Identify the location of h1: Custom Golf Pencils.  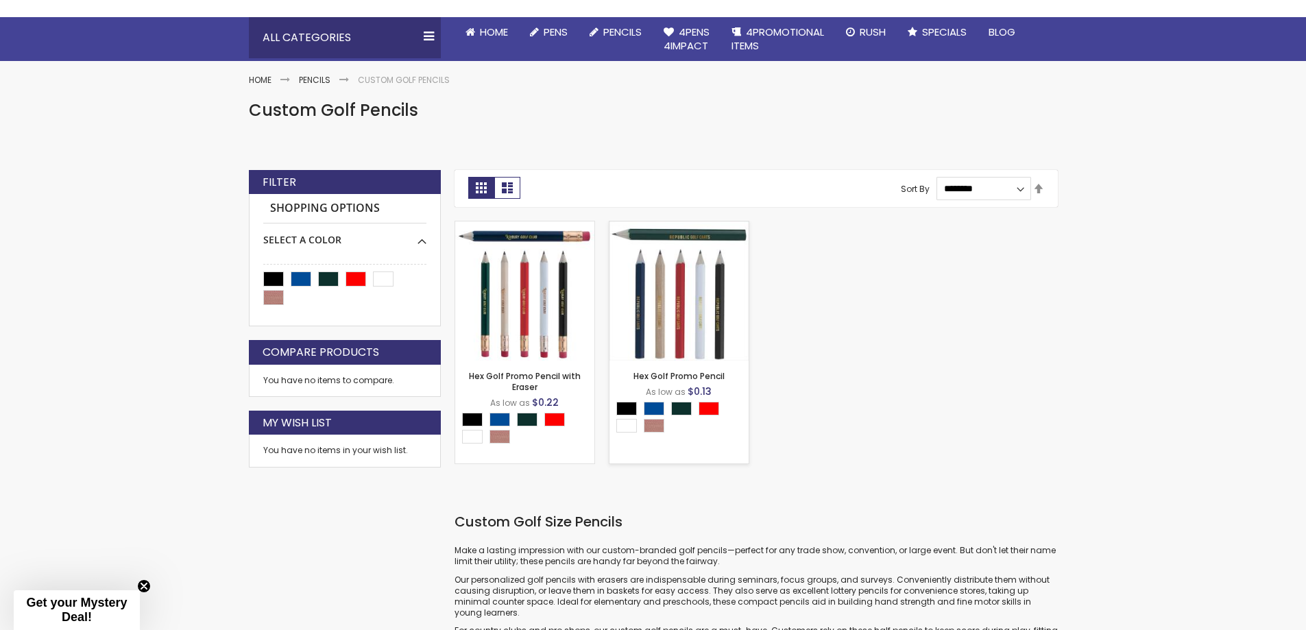
(653, 110).